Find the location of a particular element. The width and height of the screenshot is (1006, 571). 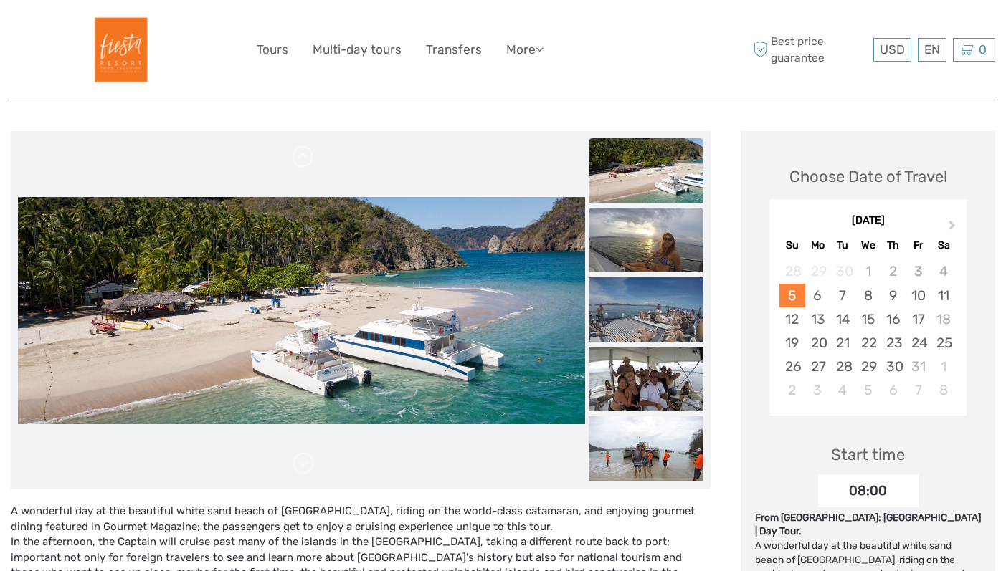

div: Choose Thursday, October 16th, 2025 is located at coordinates (892, 319).